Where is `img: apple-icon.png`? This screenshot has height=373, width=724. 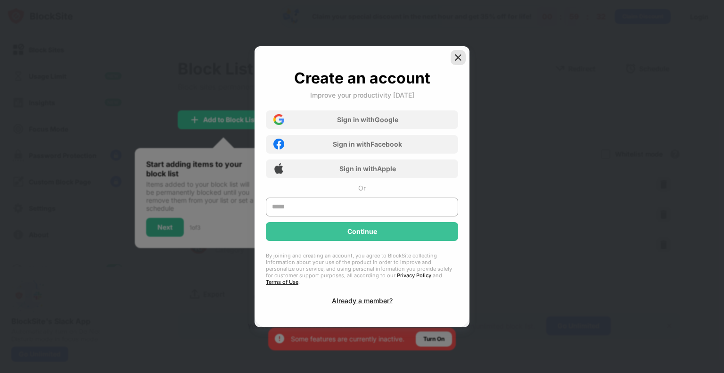
img: apple-icon.png is located at coordinates (278, 168).